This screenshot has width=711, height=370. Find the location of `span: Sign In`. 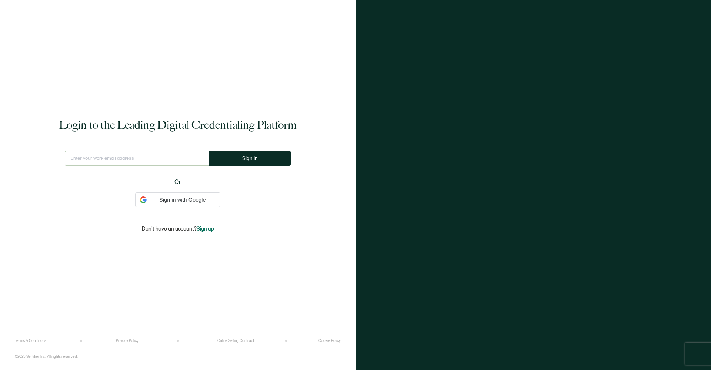

span: Sign In is located at coordinates (250, 158).